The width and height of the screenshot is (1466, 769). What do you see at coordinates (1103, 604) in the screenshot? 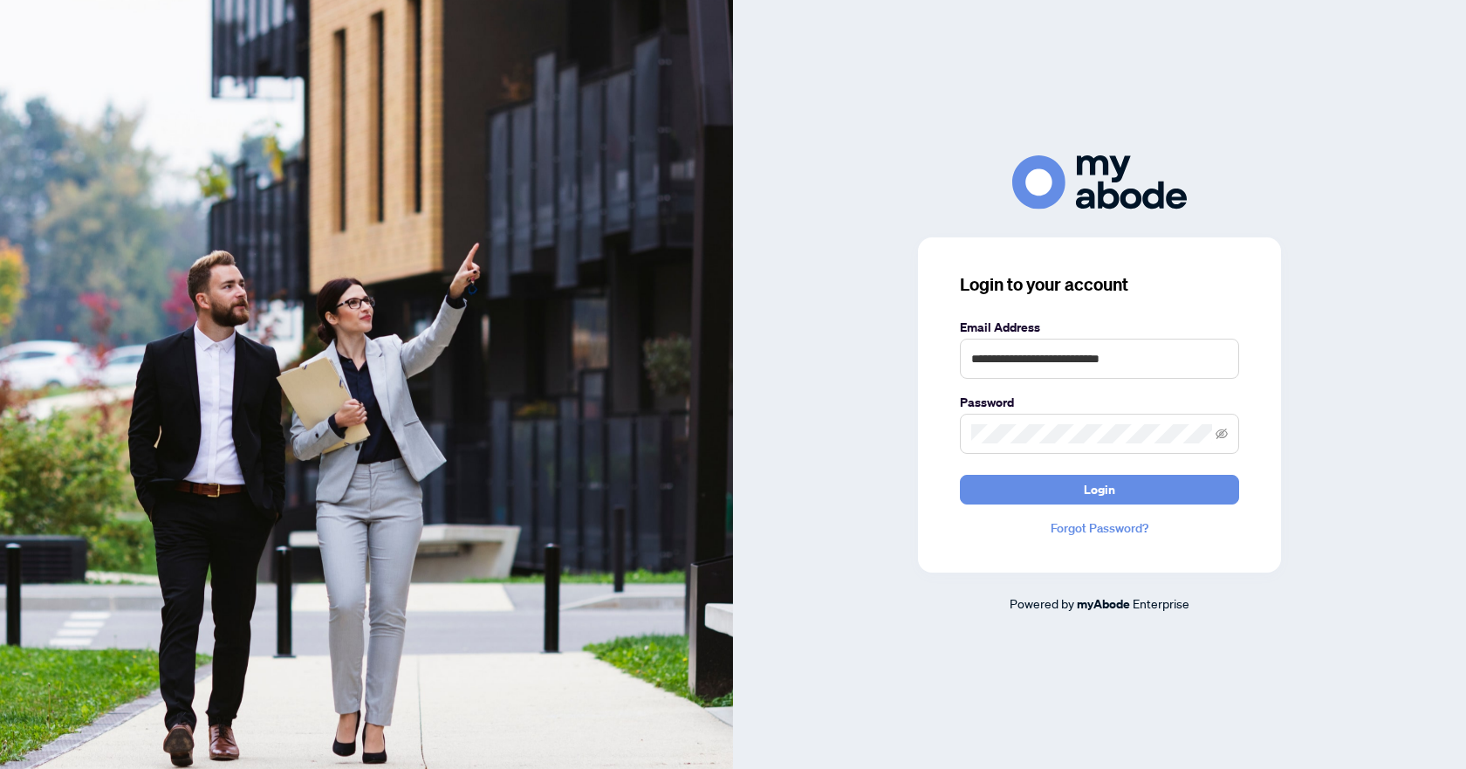
I see `a: myAbode` at bounding box center [1103, 604].